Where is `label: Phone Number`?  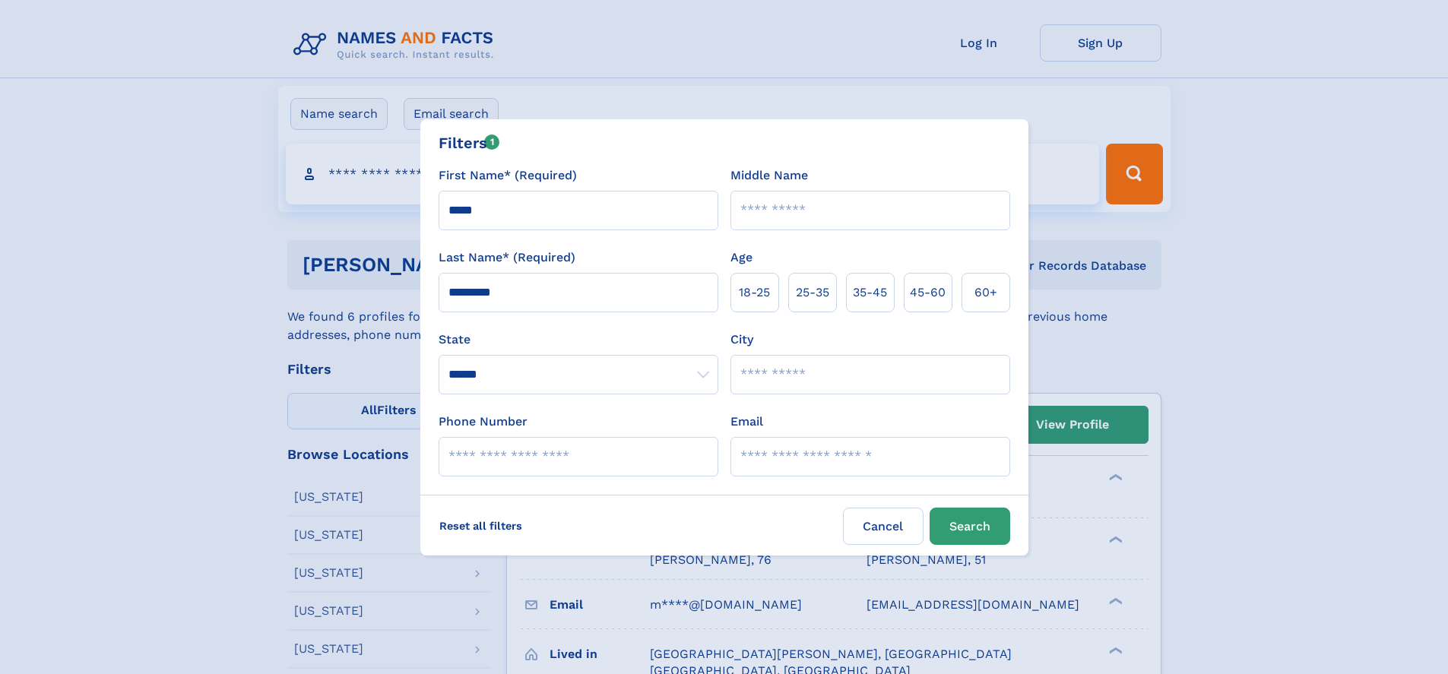
label: Phone Number is located at coordinates (483, 422).